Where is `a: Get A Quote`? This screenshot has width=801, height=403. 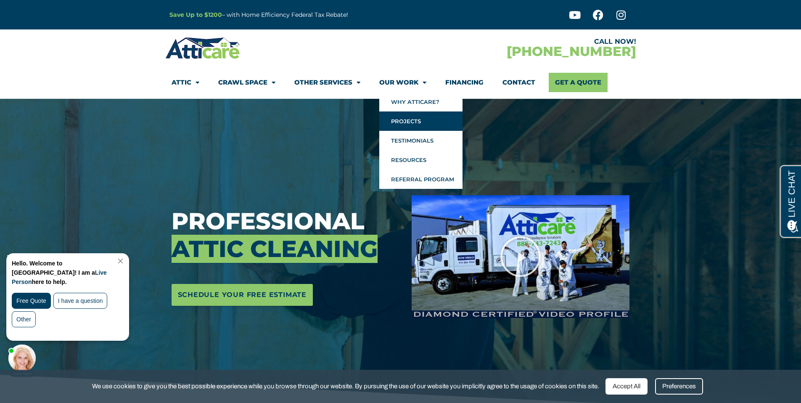
a: Get A Quote is located at coordinates (578, 82).